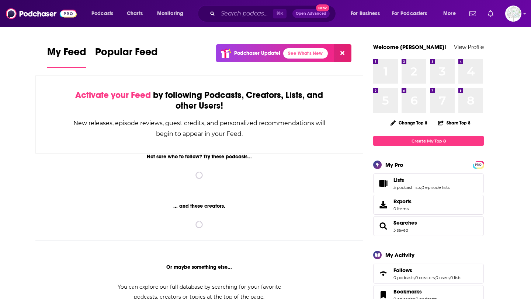 The height and width of the screenshot is (299, 531). I want to click on div: My Activity, so click(400, 255).